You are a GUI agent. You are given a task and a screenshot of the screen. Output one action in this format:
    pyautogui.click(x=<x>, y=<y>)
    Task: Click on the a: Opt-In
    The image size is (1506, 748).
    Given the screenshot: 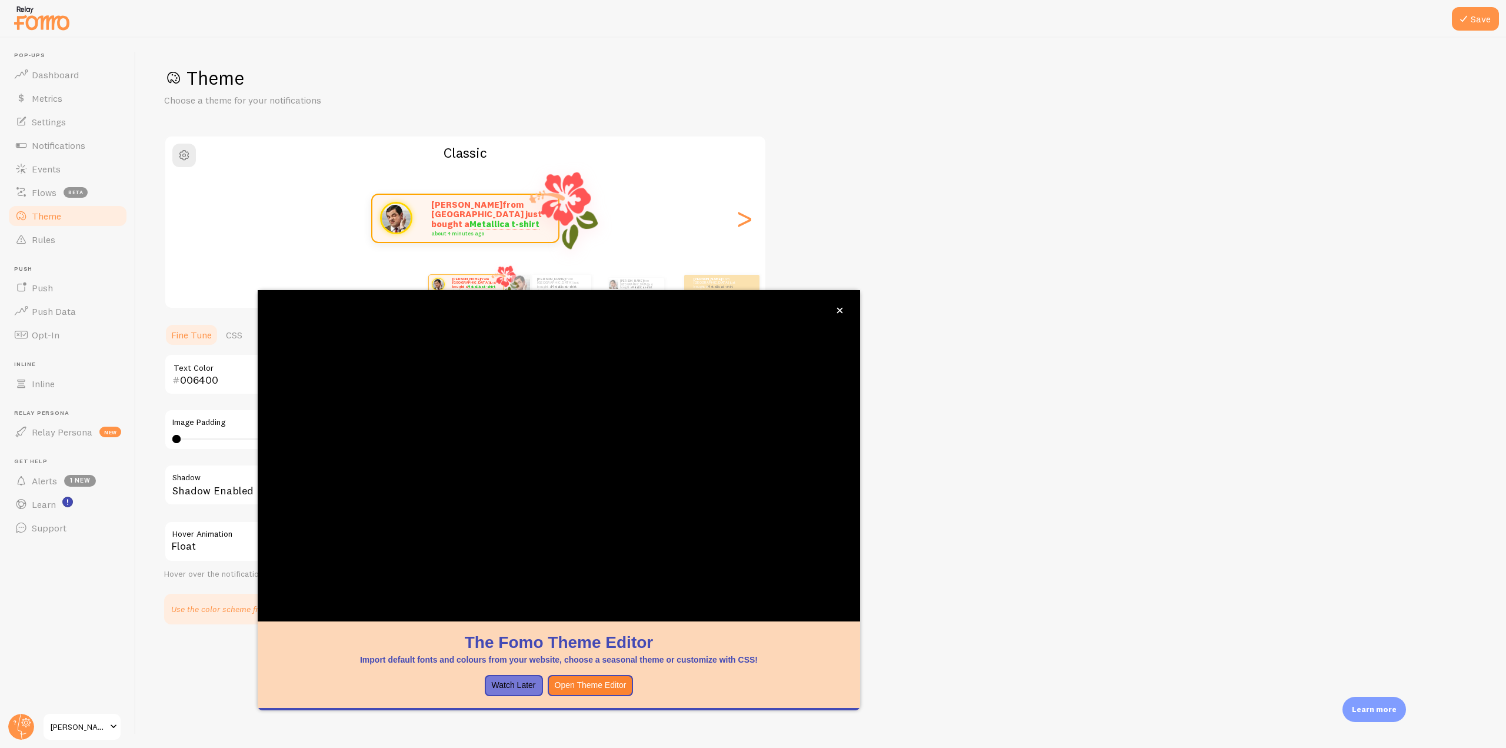 What is the action you would take?
    pyautogui.click(x=68, y=335)
    